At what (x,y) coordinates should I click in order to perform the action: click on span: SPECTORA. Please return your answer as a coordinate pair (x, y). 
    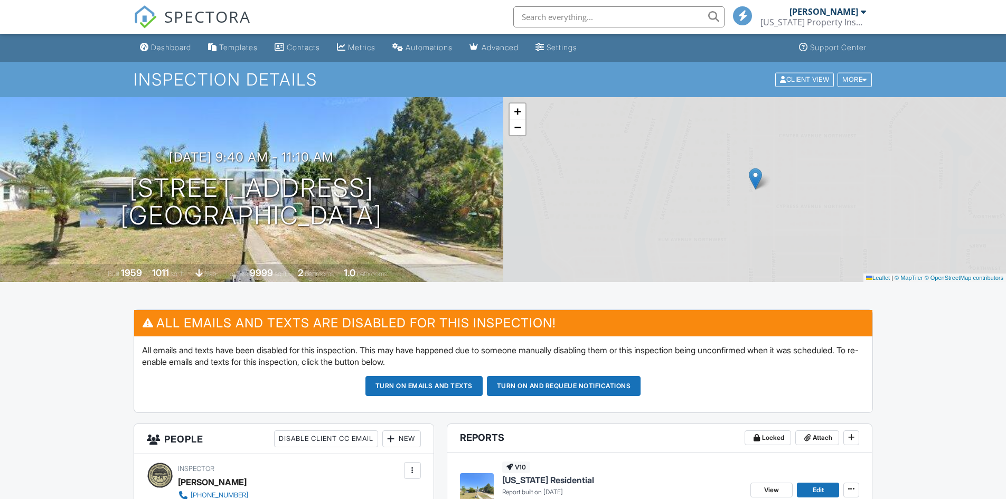
    Looking at the image, I should click on (207, 16).